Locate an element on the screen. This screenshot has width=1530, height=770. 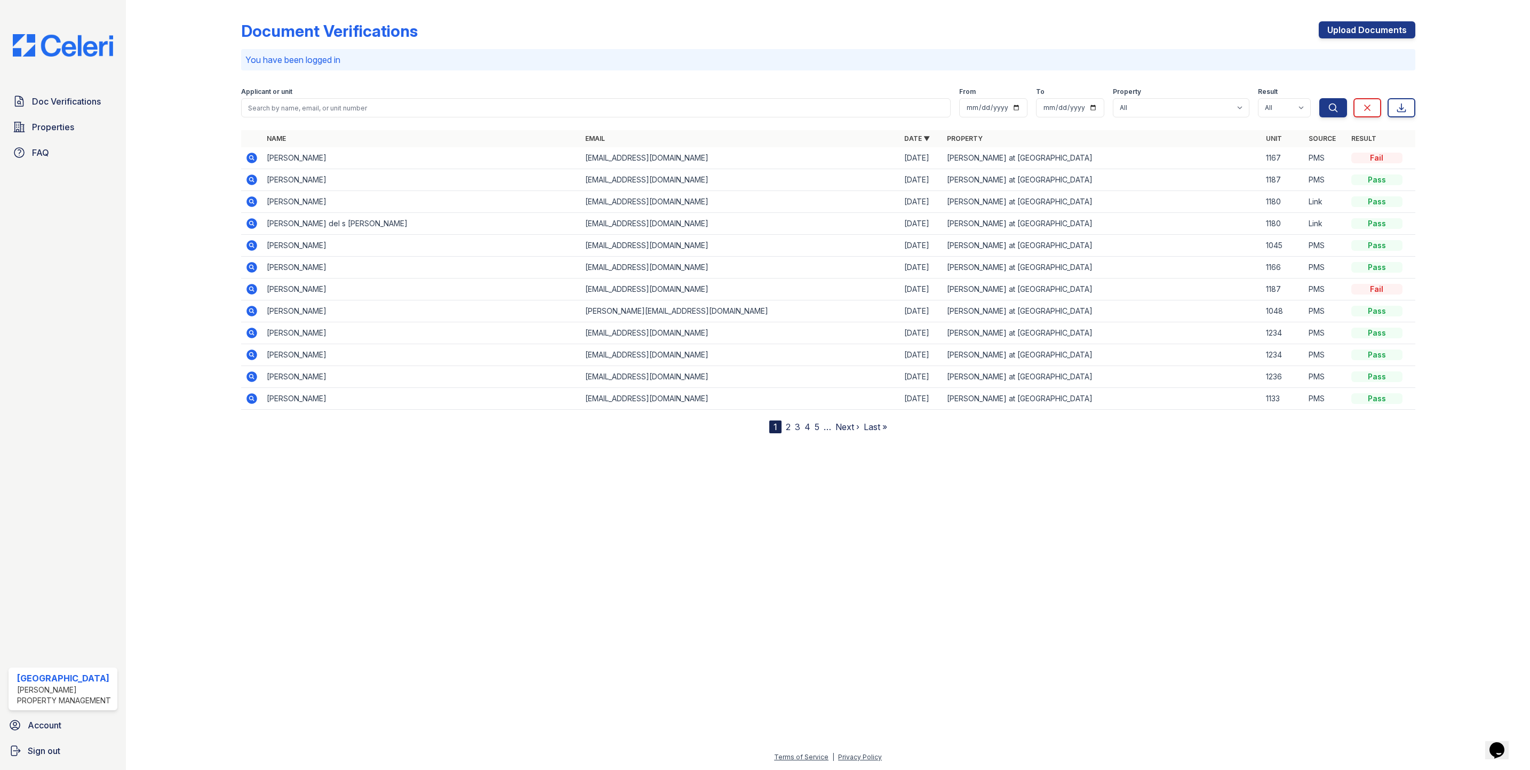
td: 1236 is located at coordinates (1283, 377).